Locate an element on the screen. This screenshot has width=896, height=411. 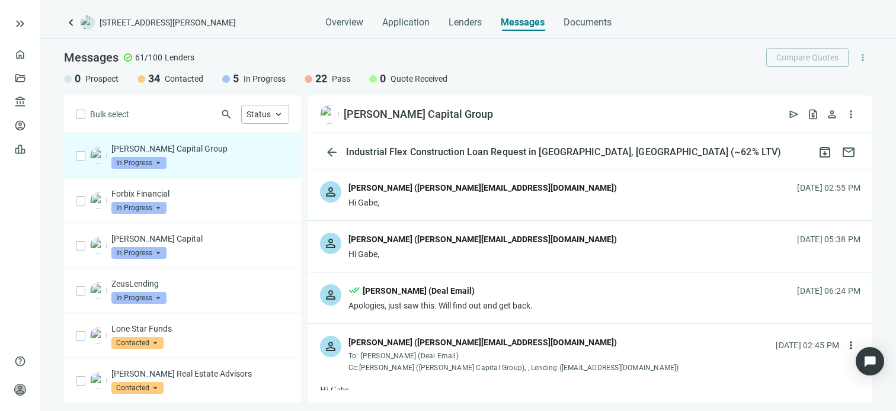
span: mail is located at coordinates (849, 152).